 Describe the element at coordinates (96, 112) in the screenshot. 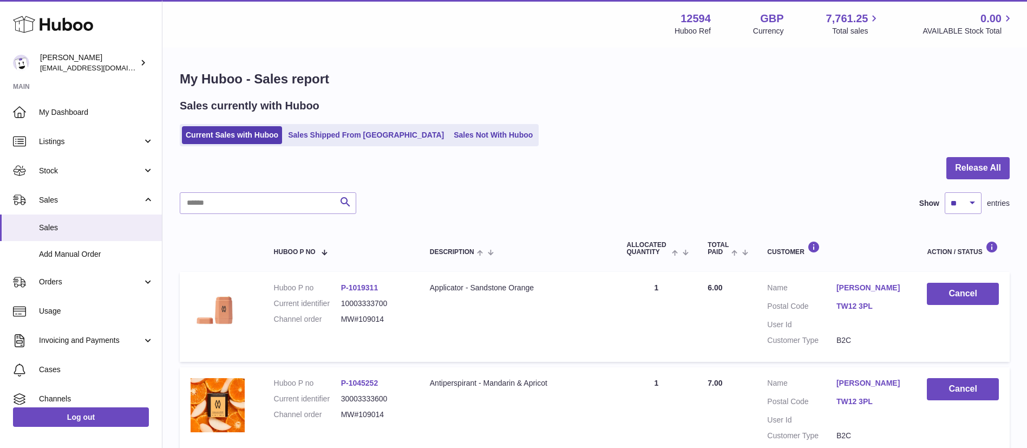

I see `span: My Dashboard` at that location.